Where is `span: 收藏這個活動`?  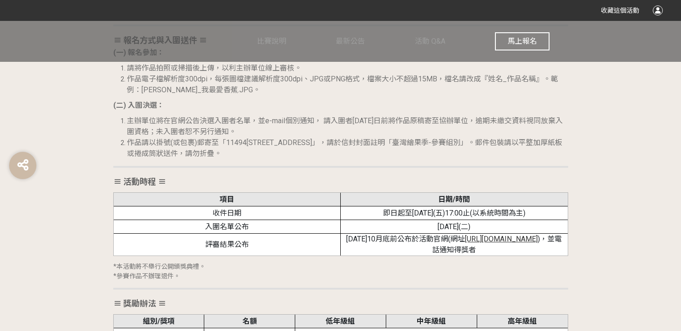
span: 收藏這個活動 is located at coordinates (620, 10).